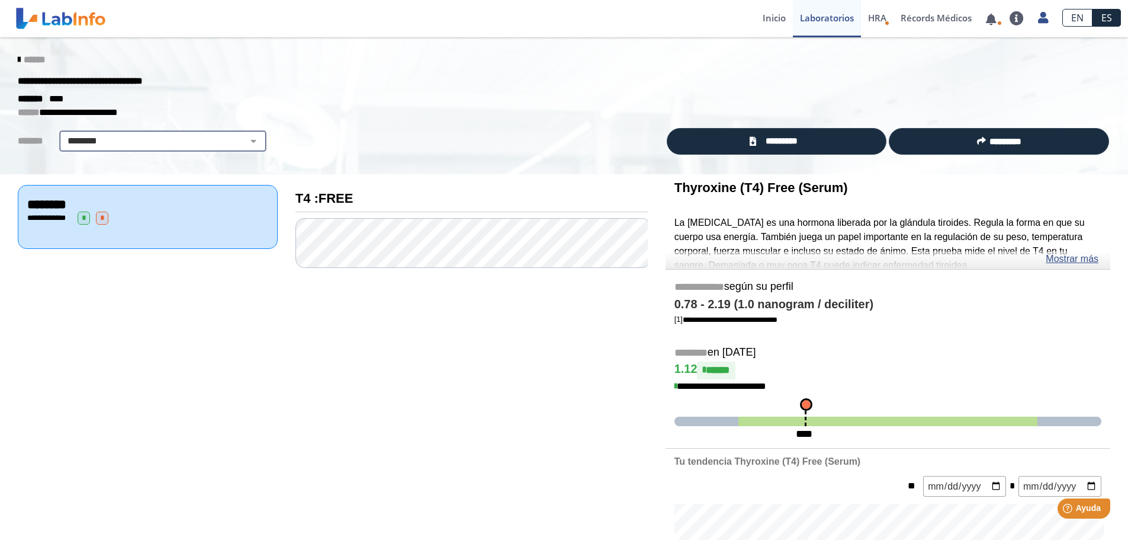  Describe the element at coordinates (877, 18) in the screenshot. I see `span: HRA` at that location.